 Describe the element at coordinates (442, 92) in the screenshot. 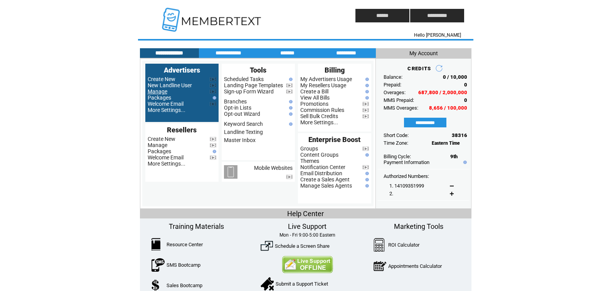

I see `span: 687,800 / 2,000,000` at that location.